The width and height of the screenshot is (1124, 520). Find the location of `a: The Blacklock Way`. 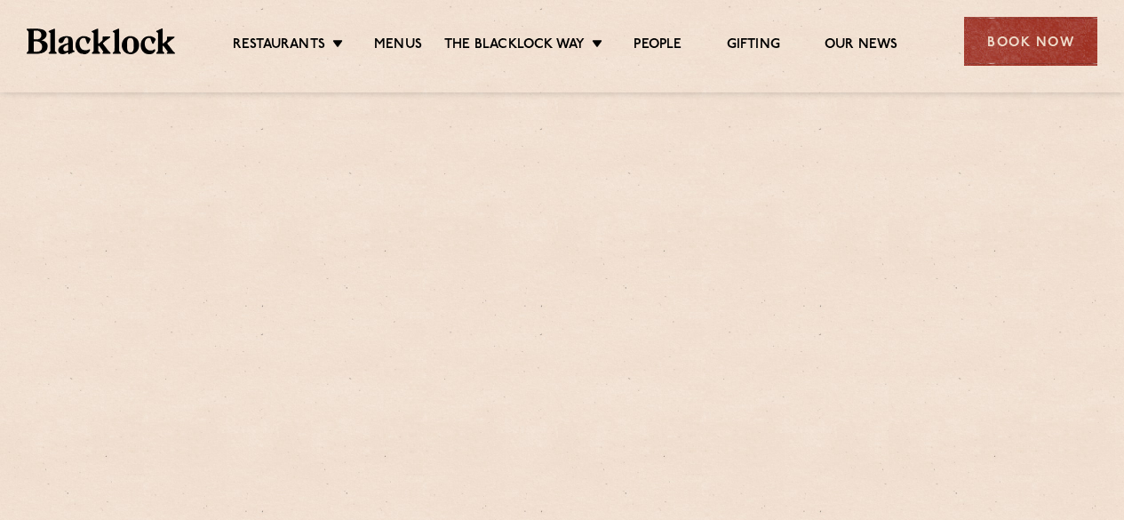

a: The Blacklock Way is located at coordinates (514, 46).